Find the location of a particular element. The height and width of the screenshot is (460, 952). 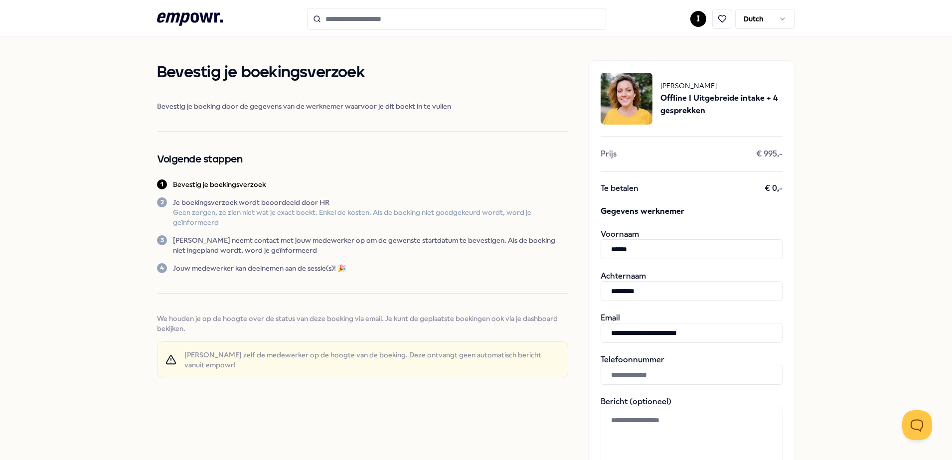

div: Telefoonnummer is located at coordinates (691, 370).